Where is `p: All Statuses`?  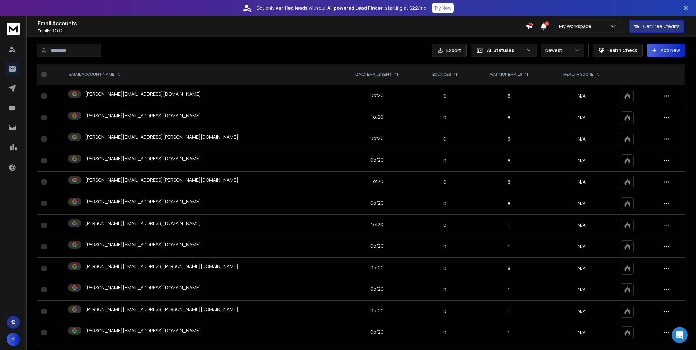 p: All Statuses is located at coordinates (505, 50).